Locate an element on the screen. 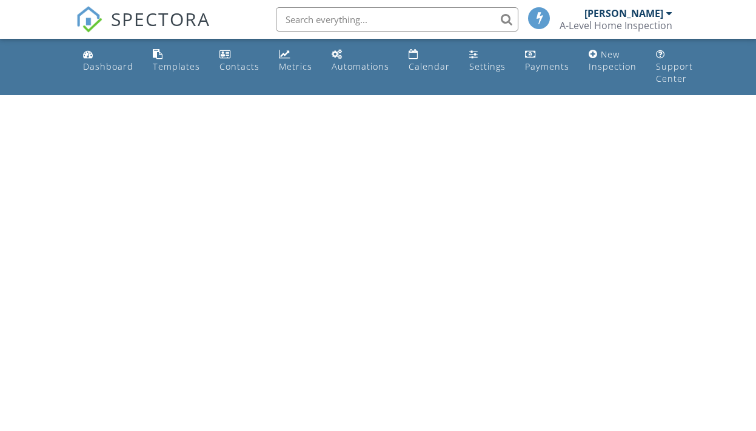 Image resolution: width=756 pixels, height=431 pixels. a: Automations (Basic) is located at coordinates (360, 61).